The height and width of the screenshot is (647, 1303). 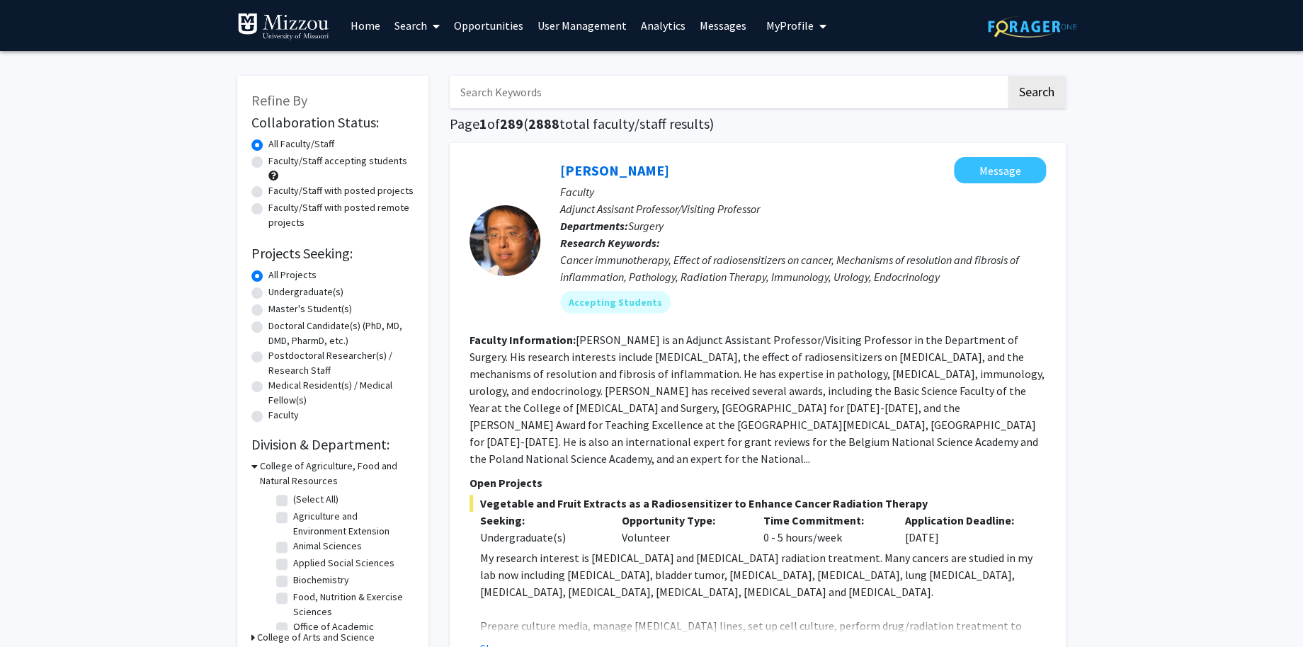 I want to click on label: Faculty/Staff with posted projects, so click(x=341, y=190).